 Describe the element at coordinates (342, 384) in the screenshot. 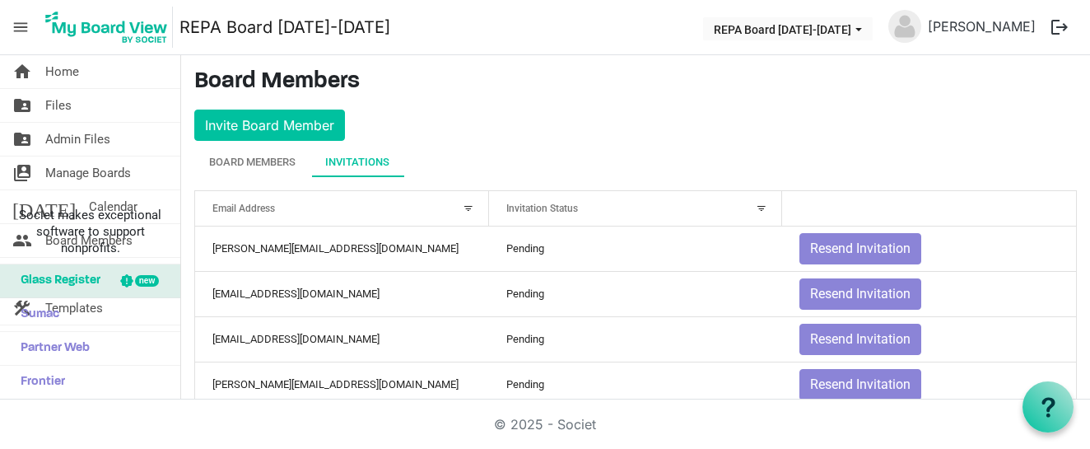

I see `td: allisonholly@me.com column header Email Address` at that location.